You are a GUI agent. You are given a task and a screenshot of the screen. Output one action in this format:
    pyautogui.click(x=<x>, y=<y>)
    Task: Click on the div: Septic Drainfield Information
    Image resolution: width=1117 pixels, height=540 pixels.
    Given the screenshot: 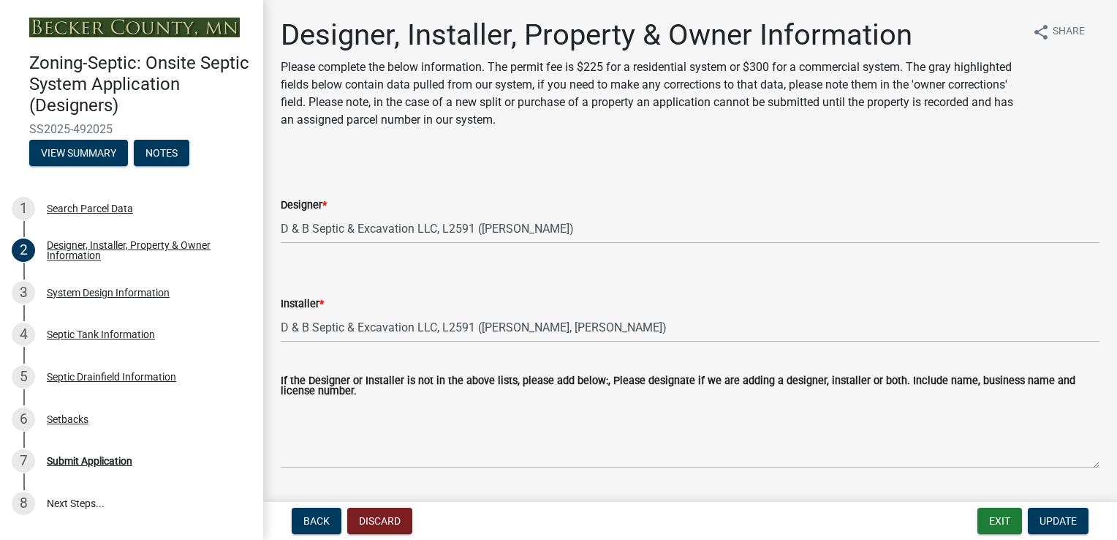 What is the action you would take?
    pyautogui.click(x=111, y=377)
    